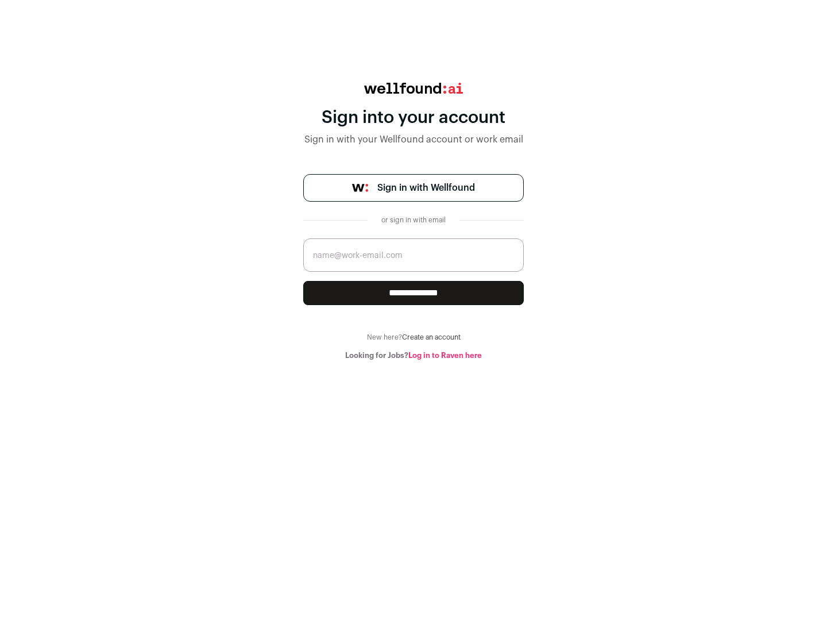  Describe the element at coordinates (426, 188) in the screenshot. I see `span: Sign in with Wellfound` at that location.